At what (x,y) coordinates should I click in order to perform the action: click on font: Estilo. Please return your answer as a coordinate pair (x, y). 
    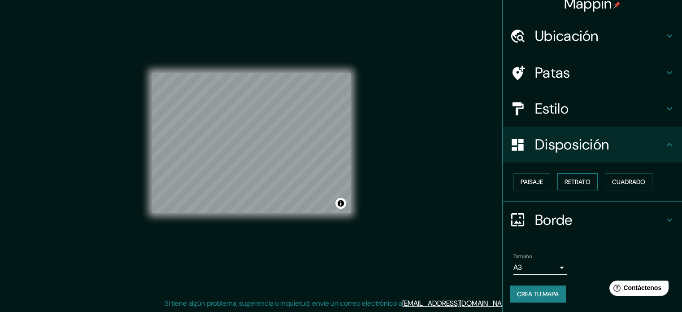
    Looking at the image, I should click on (552, 109).